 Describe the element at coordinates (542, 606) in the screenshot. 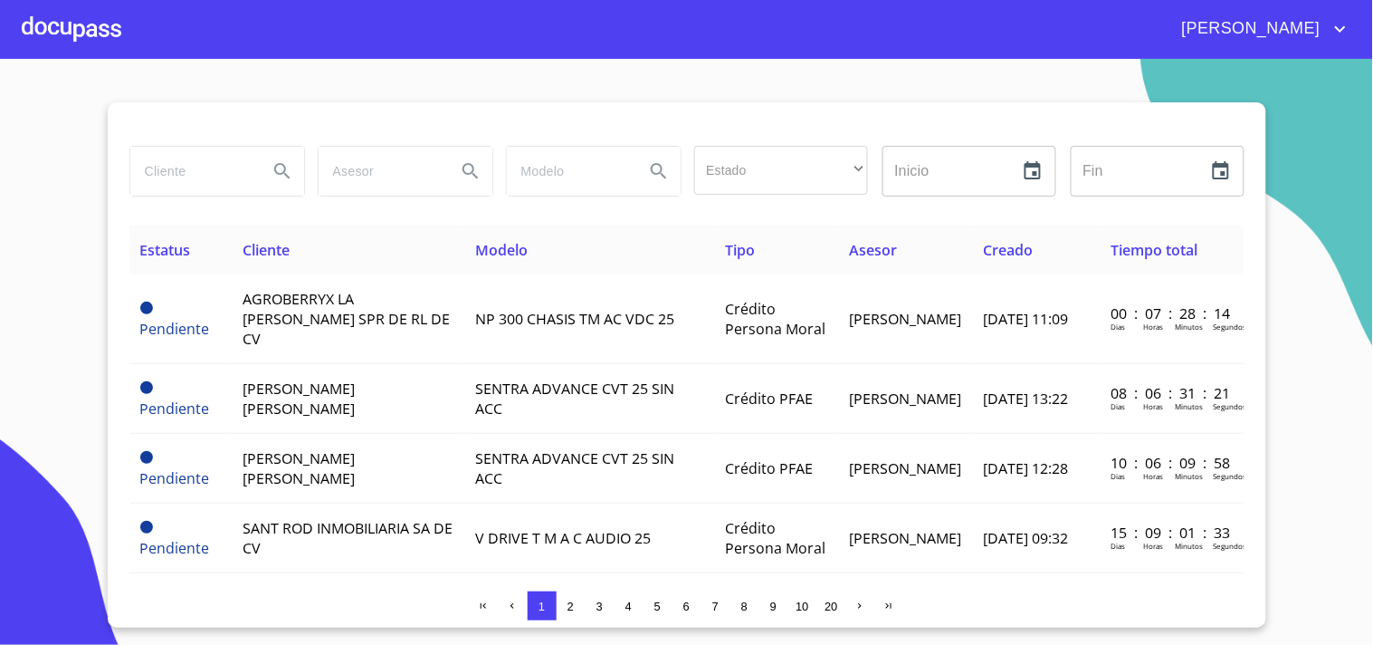

I see `button: 1` at that location.